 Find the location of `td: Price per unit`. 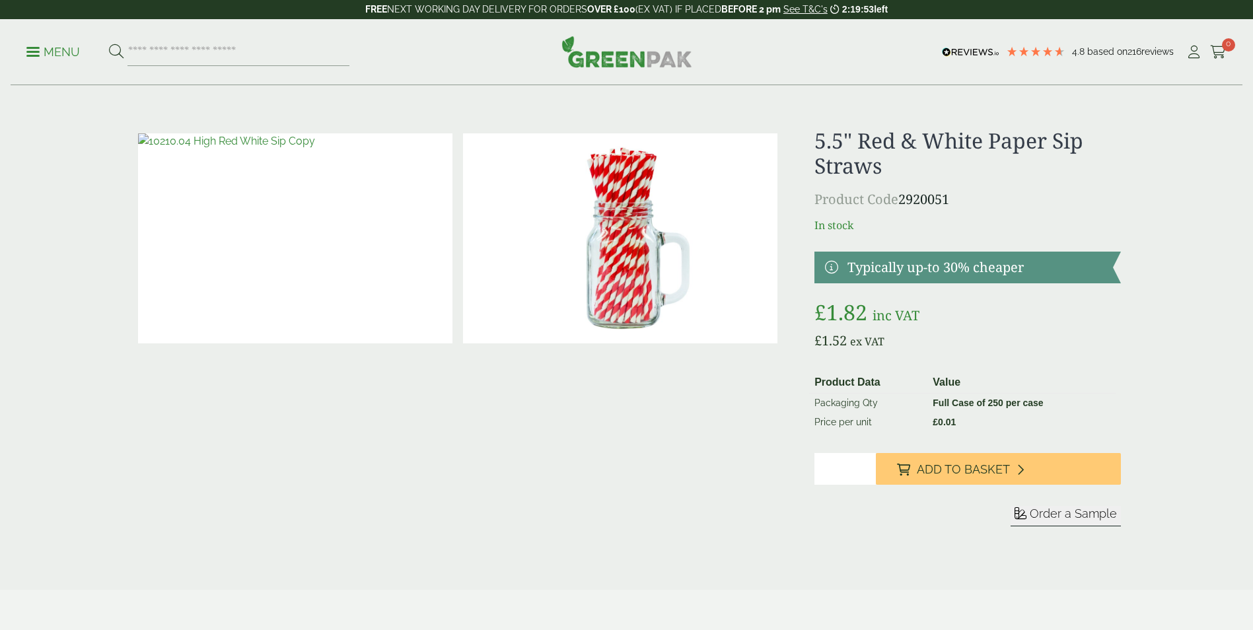

td: Price per unit is located at coordinates (868, 422).